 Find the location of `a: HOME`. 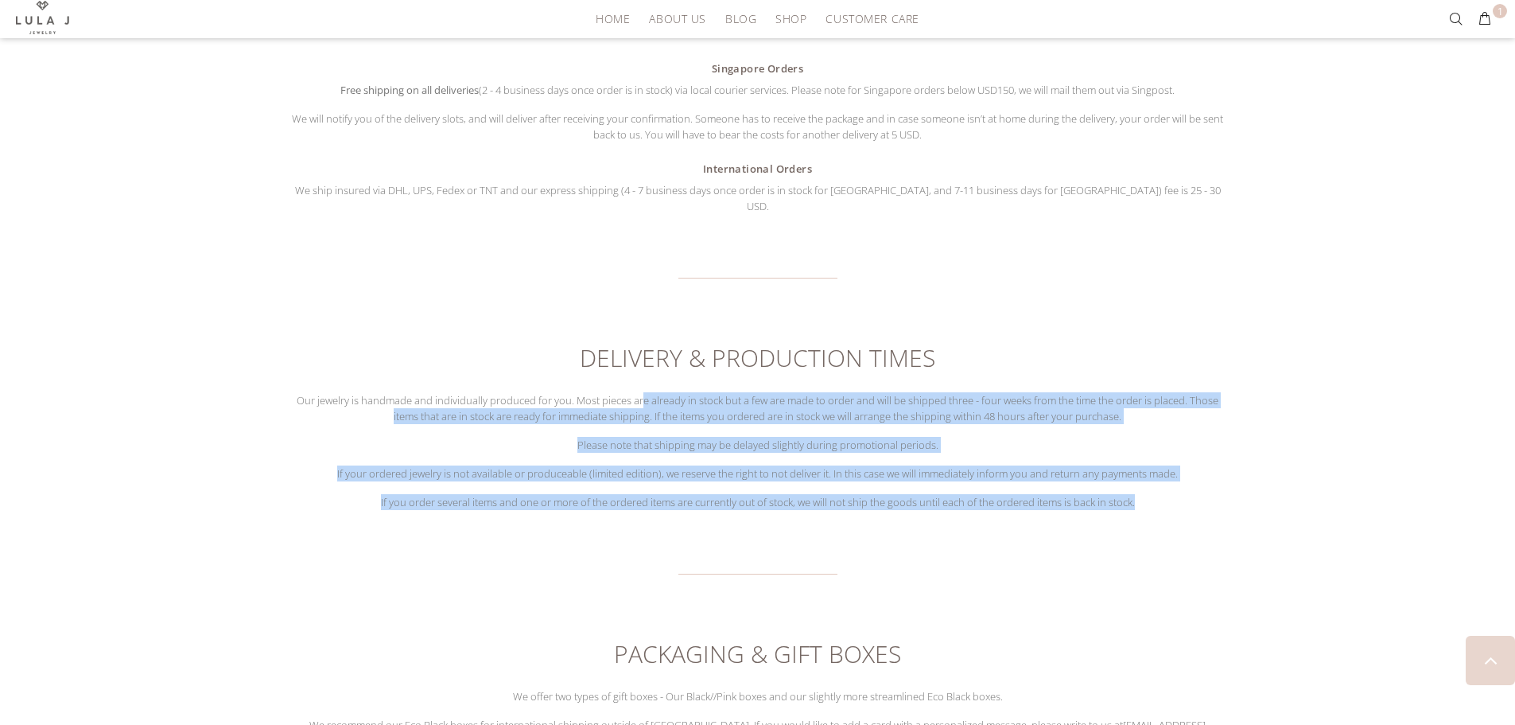

a: HOME is located at coordinates (612, 18).